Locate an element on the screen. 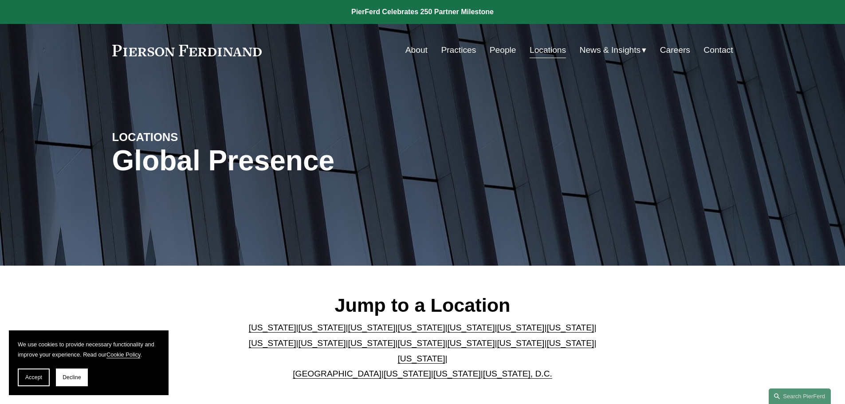  button: Decline is located at coordinates (72, 378).